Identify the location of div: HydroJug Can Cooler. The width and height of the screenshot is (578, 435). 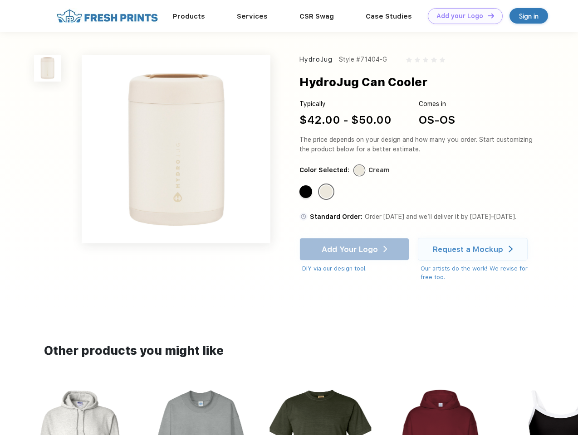
(363, 82).